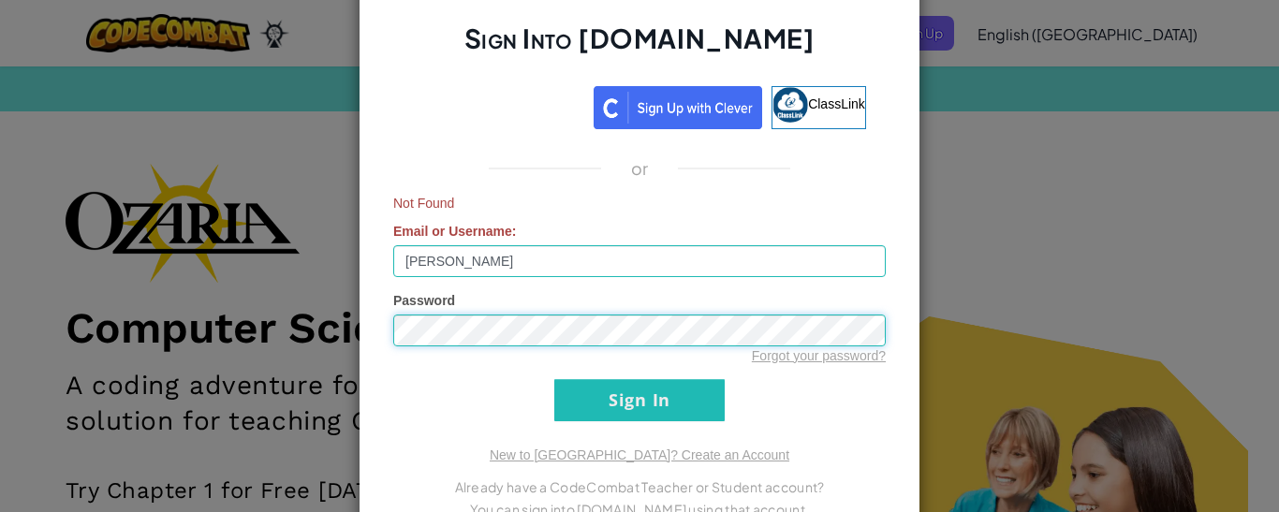 Image resolution: width=1279 pixels, height=512 pixels. Describe the element at coordinates (639, 203) in the screenshot. I see `span: Not Found` at that location.